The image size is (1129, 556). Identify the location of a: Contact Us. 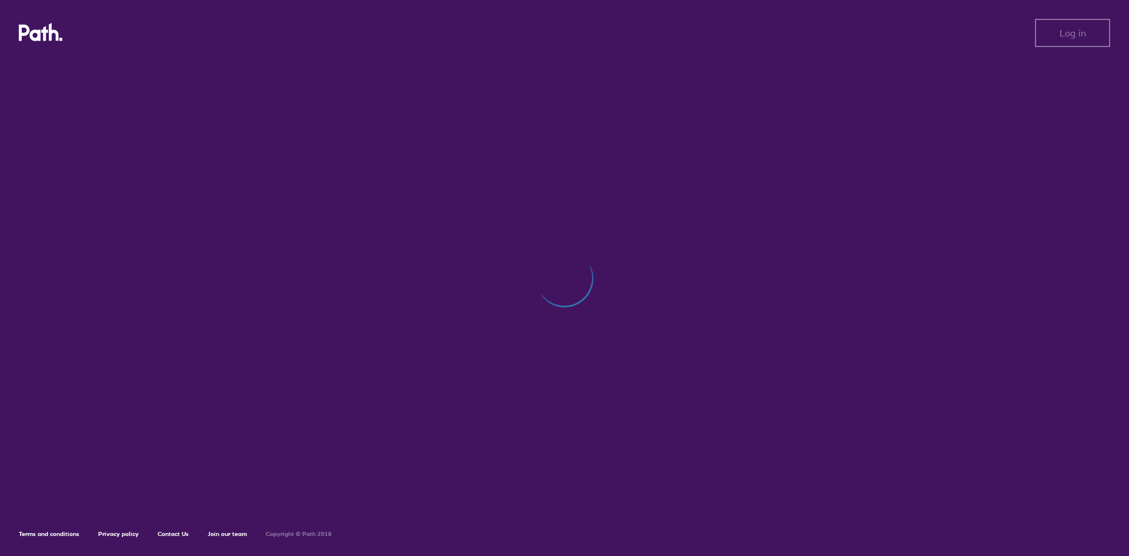
(173, 534).